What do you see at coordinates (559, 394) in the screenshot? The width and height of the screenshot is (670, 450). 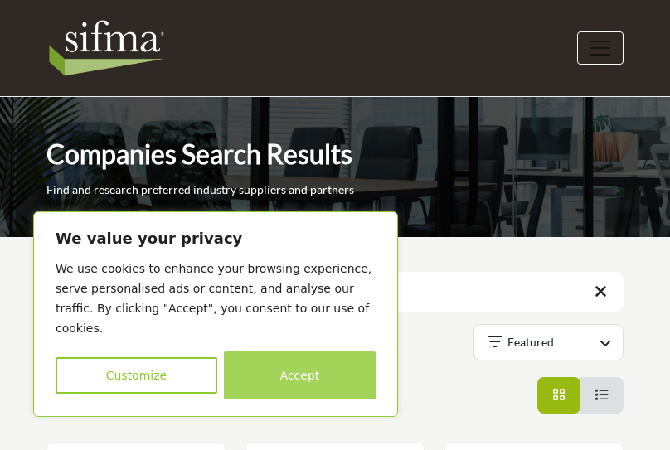 I see `a: View Card` at bounding box center [559, 394].